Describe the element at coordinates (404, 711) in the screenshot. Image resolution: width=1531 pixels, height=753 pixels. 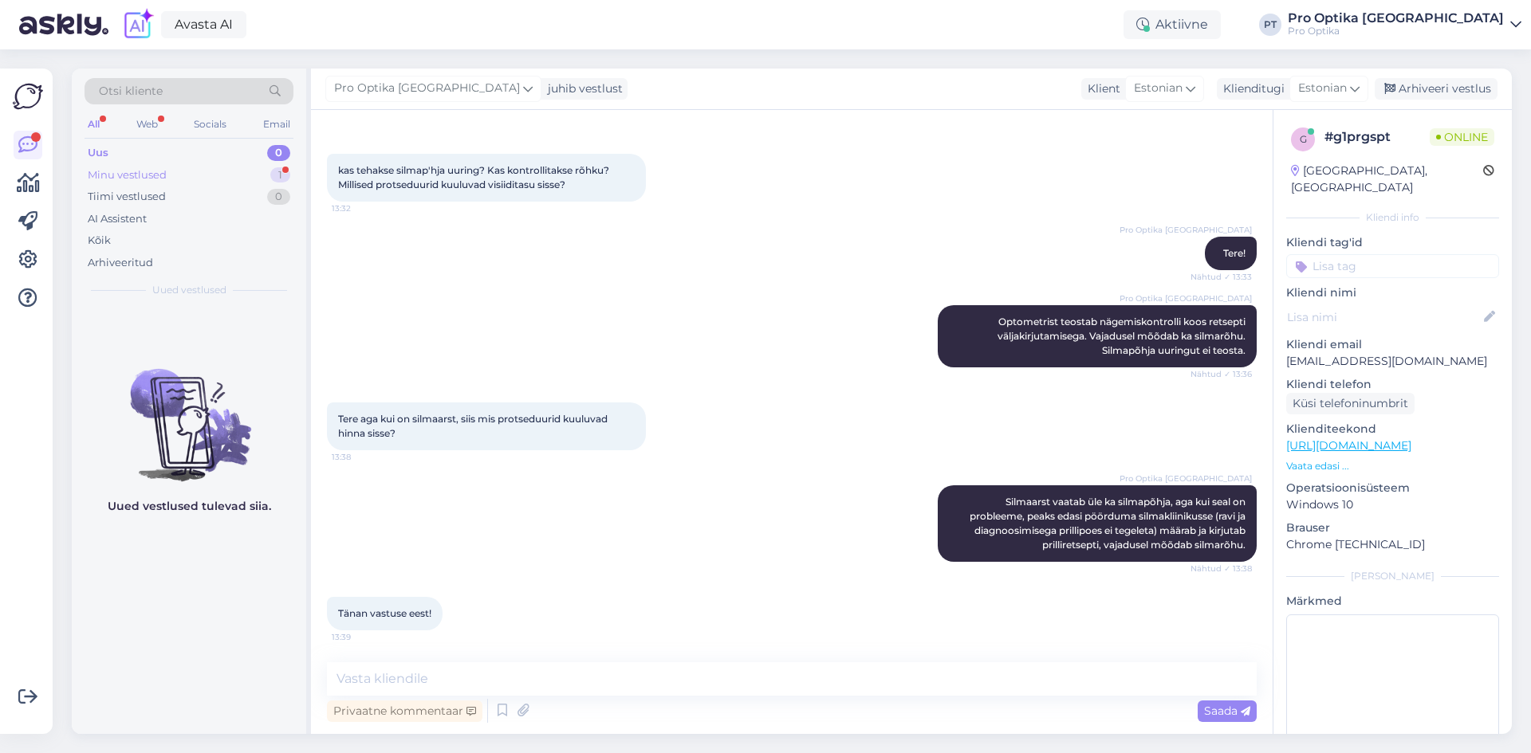
I see `div: Privaatne kommentaar` at that location.